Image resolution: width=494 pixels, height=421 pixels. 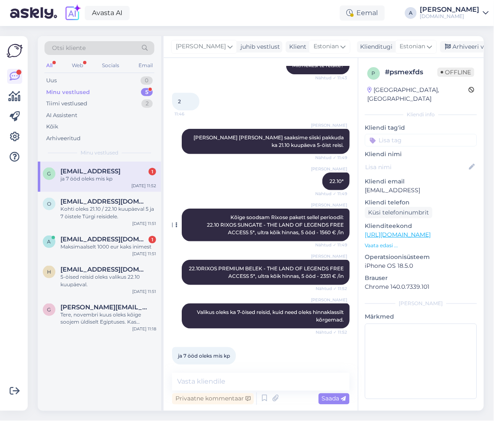 What do you see at coordinates (399, 212) in the screenshot?
I see `div: Küsi telefoninumbrit` at bounding box center [399, 212].